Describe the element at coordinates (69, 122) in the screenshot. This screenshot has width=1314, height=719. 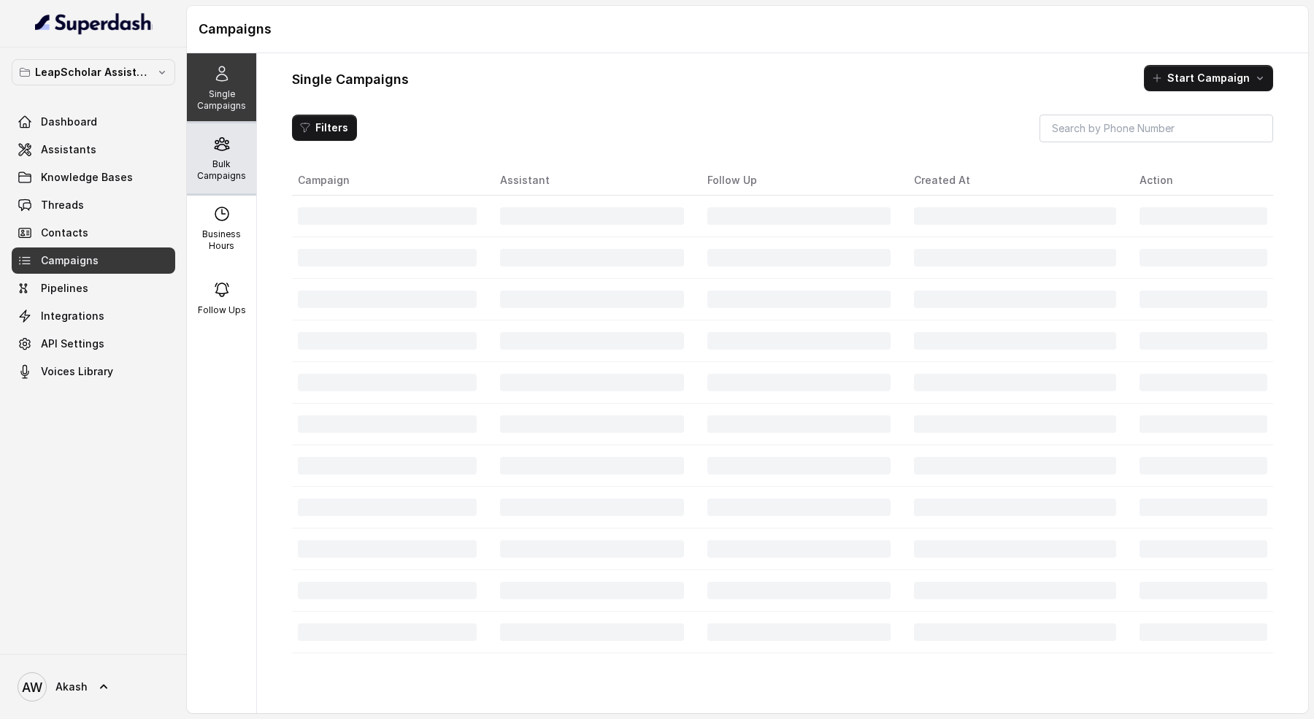
I see `span: Dashboard` at that location.